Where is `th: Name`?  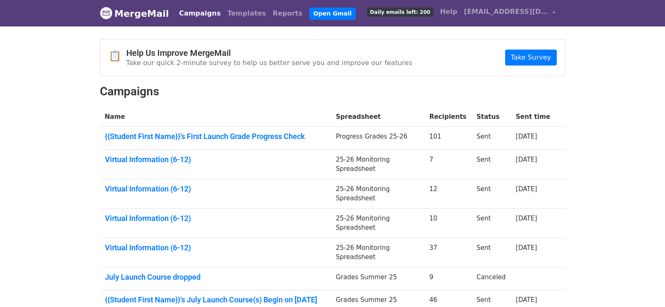
th: Name is located at coordinates (215, 117).